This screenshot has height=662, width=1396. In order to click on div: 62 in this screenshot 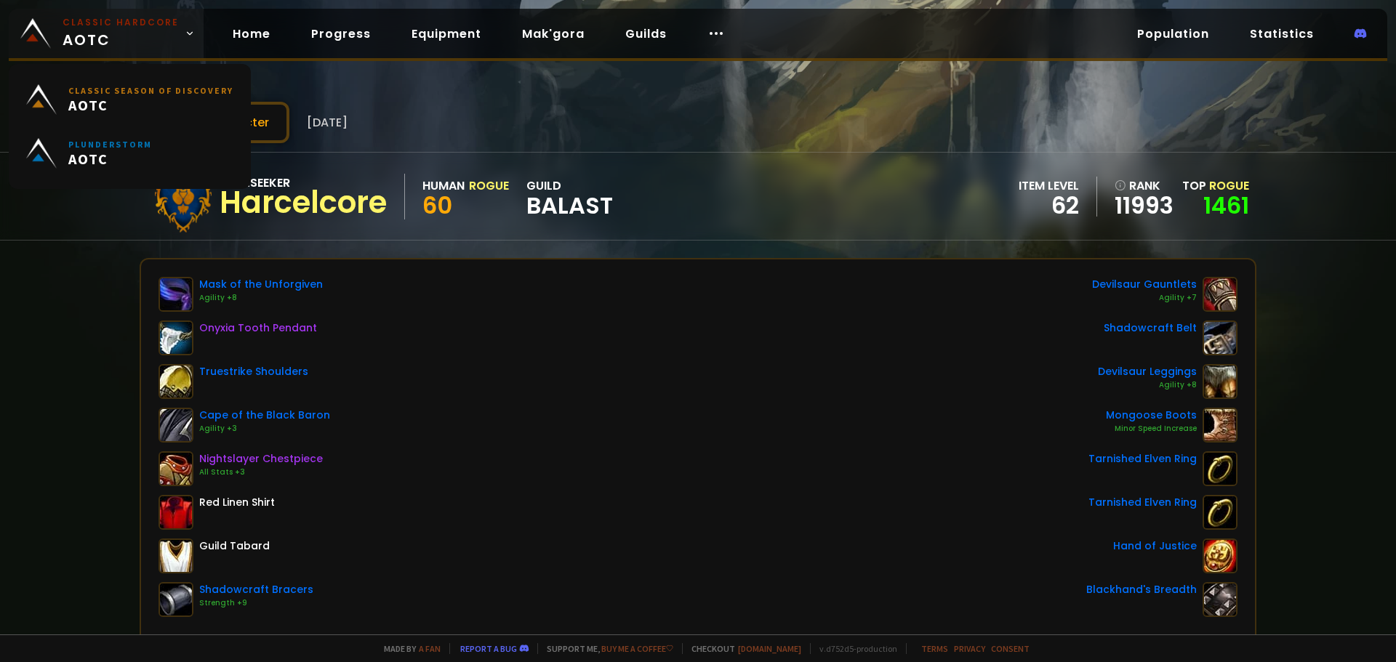, I will do `click(1049, 206)`.